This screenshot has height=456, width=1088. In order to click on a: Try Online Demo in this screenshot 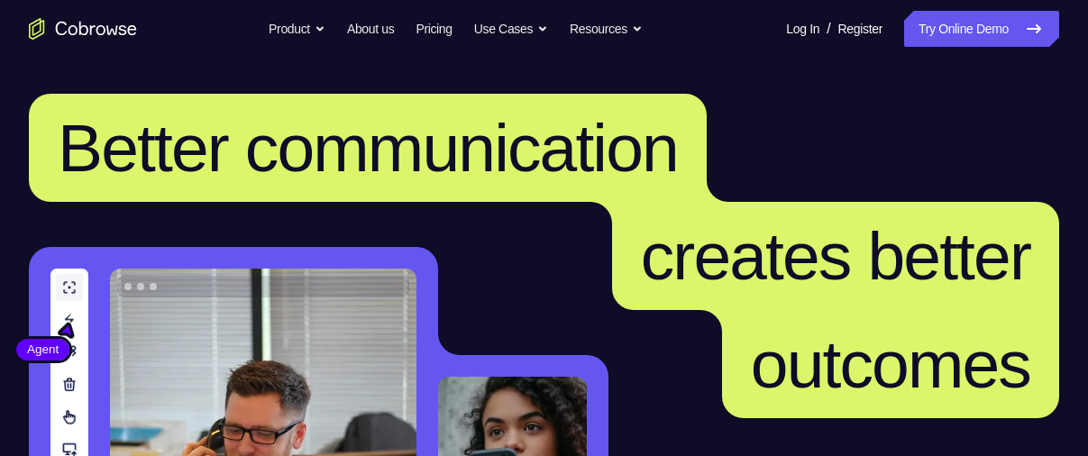, I will do `click(982, 29)`.